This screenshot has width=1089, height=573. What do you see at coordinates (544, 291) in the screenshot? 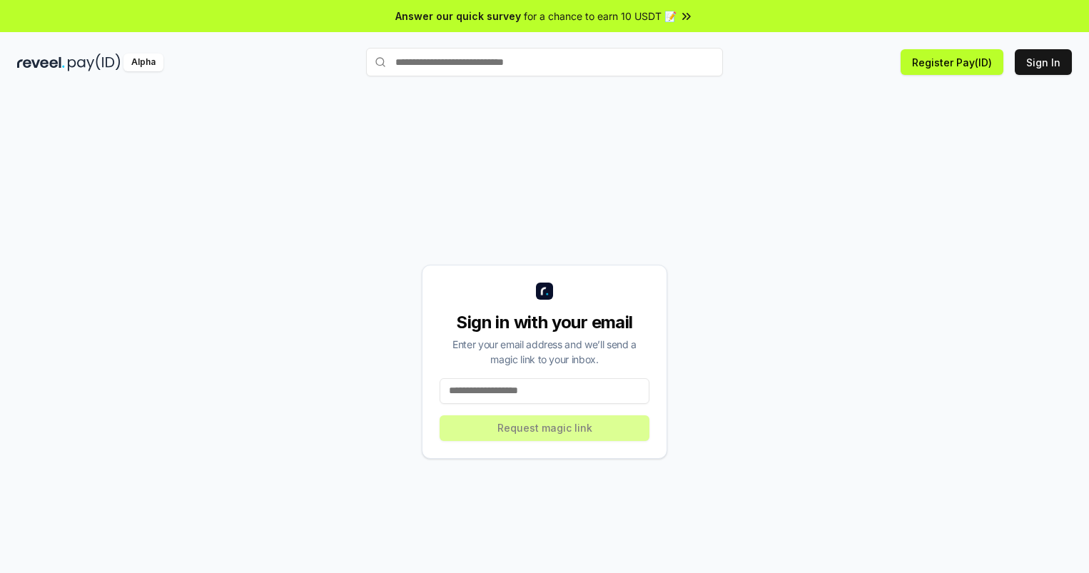
I see `img: logo_small` at bounding box center [544, 291].